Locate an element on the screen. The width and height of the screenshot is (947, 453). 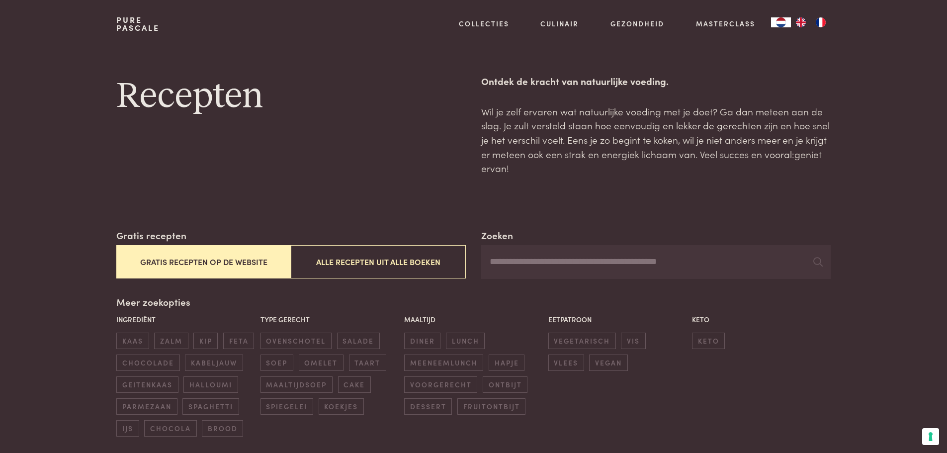
a: PurePascale is located at coordinates (138, 24).